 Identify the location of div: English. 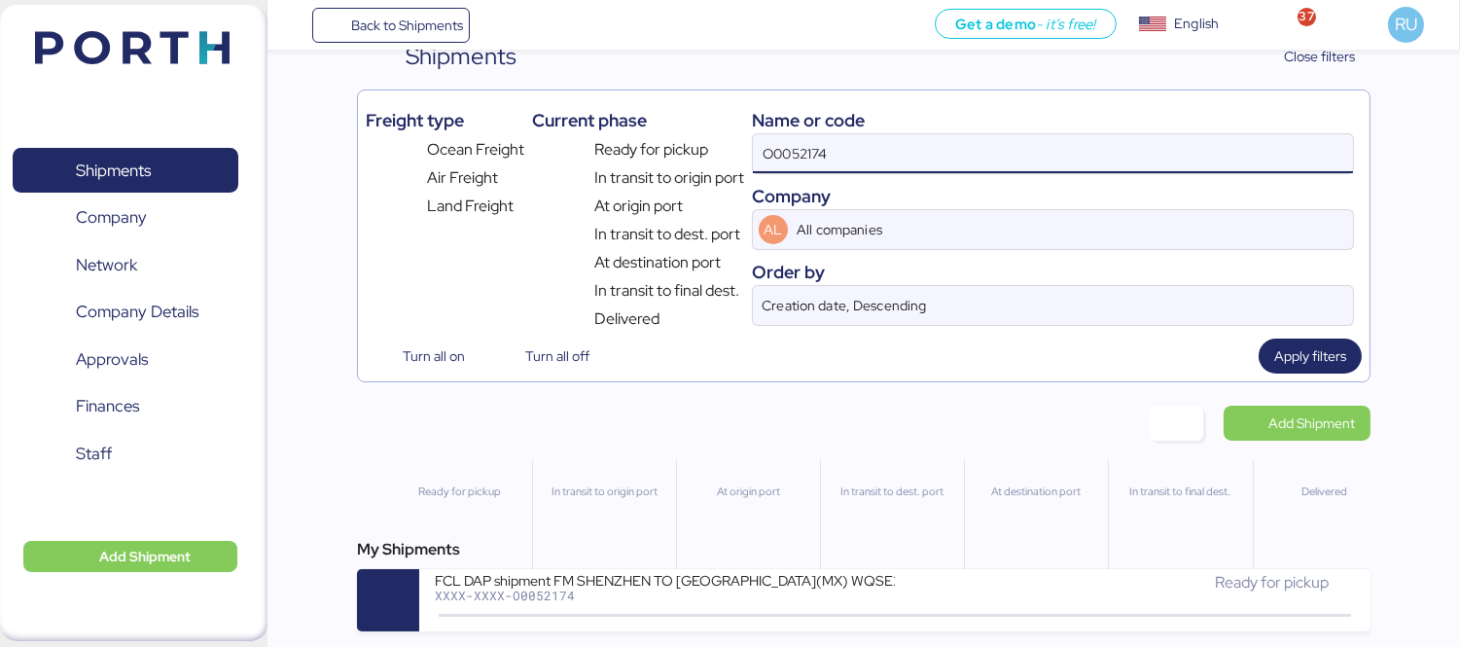
(1196, 23).